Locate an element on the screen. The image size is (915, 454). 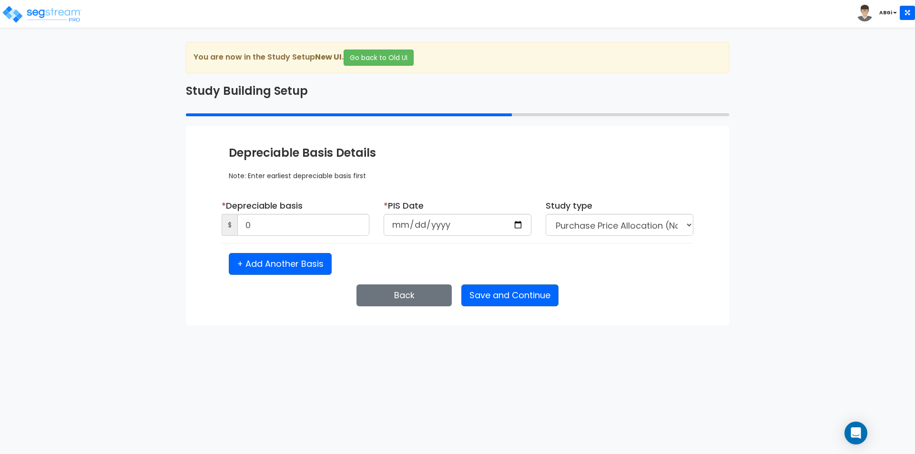
button: Save and Continue is located at coordinates (510, 296).